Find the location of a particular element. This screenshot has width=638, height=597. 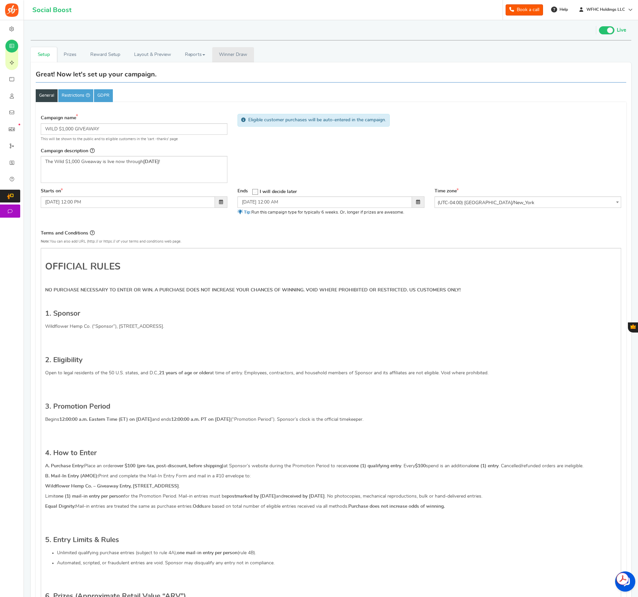

strong: OFFICIAL RULES is located at coordinates (83, 267).